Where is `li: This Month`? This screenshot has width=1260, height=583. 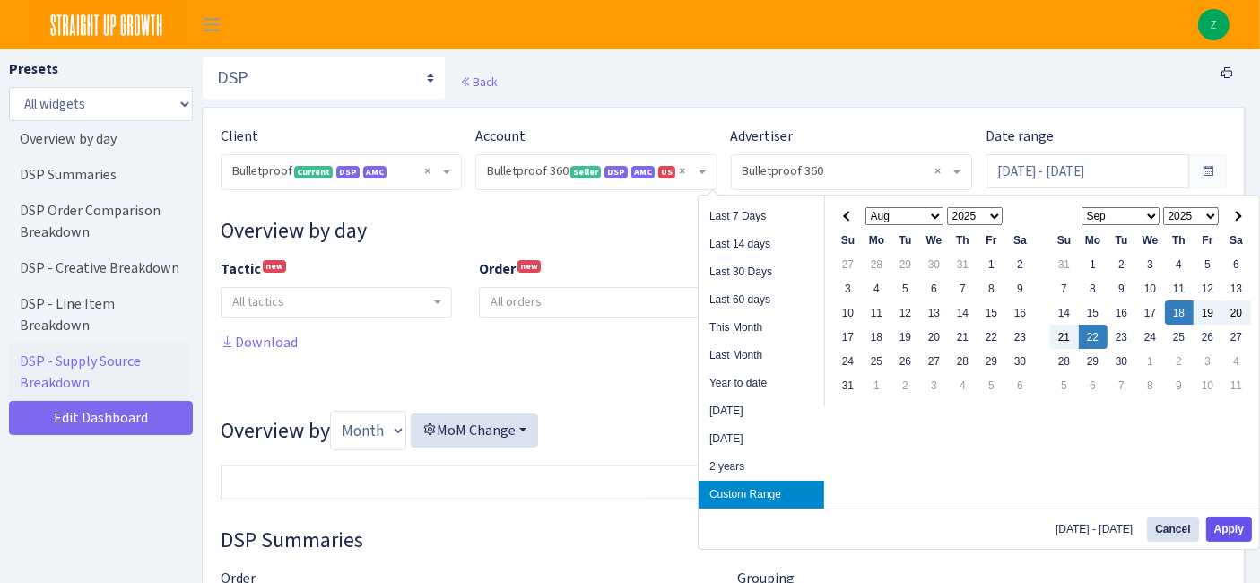 li: This Month is located at coordinates (762, 327).